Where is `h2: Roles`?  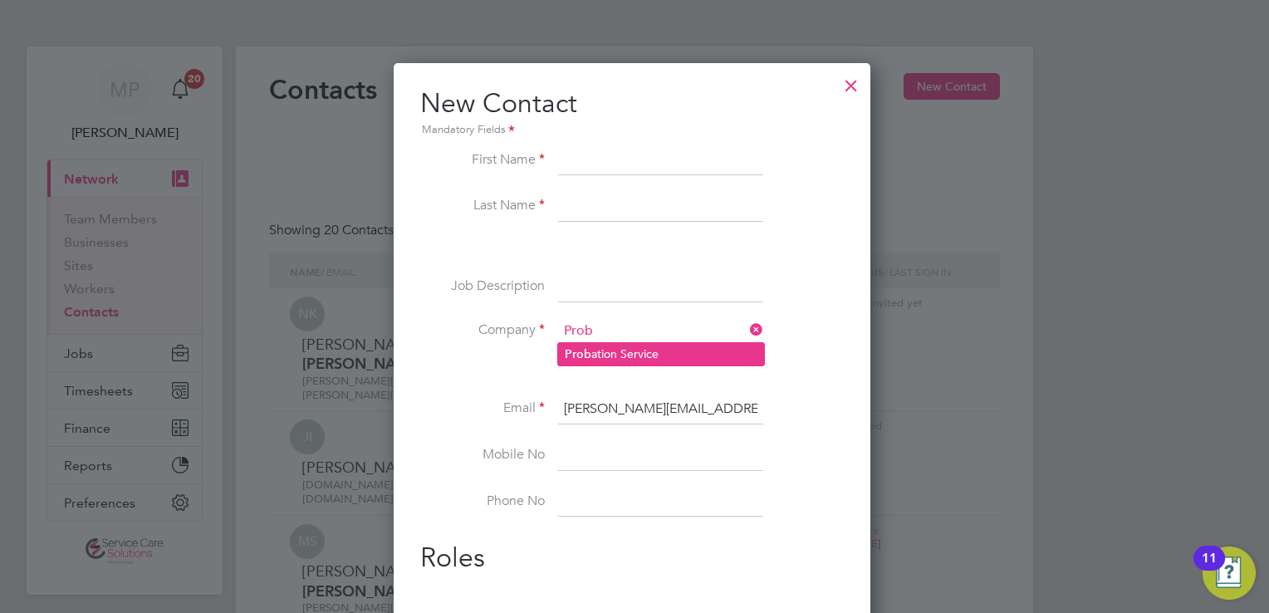
h2: Roles is located at coordinates (632, 558).